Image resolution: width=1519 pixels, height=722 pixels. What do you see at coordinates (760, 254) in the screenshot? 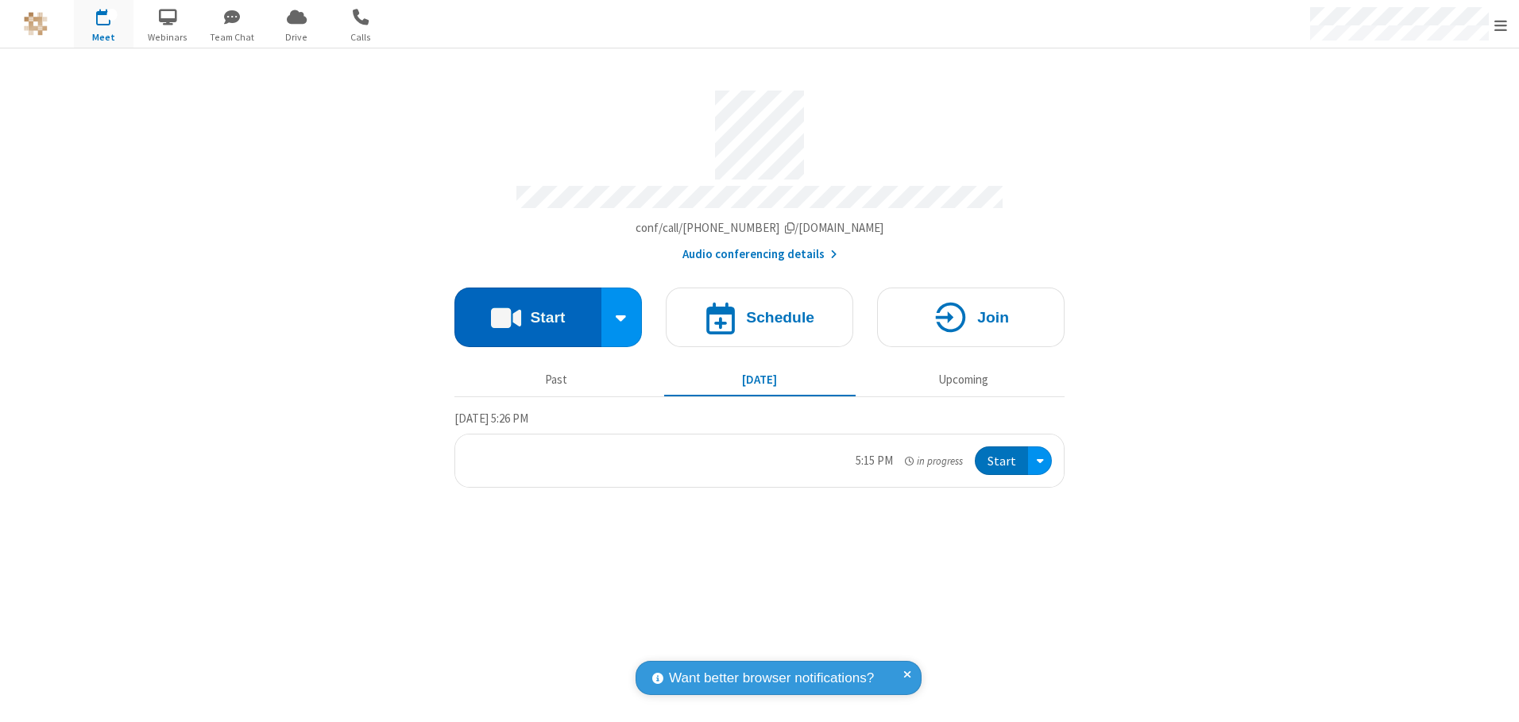
I see `button: Audio conferencing details` at bounding box center [760, 254].